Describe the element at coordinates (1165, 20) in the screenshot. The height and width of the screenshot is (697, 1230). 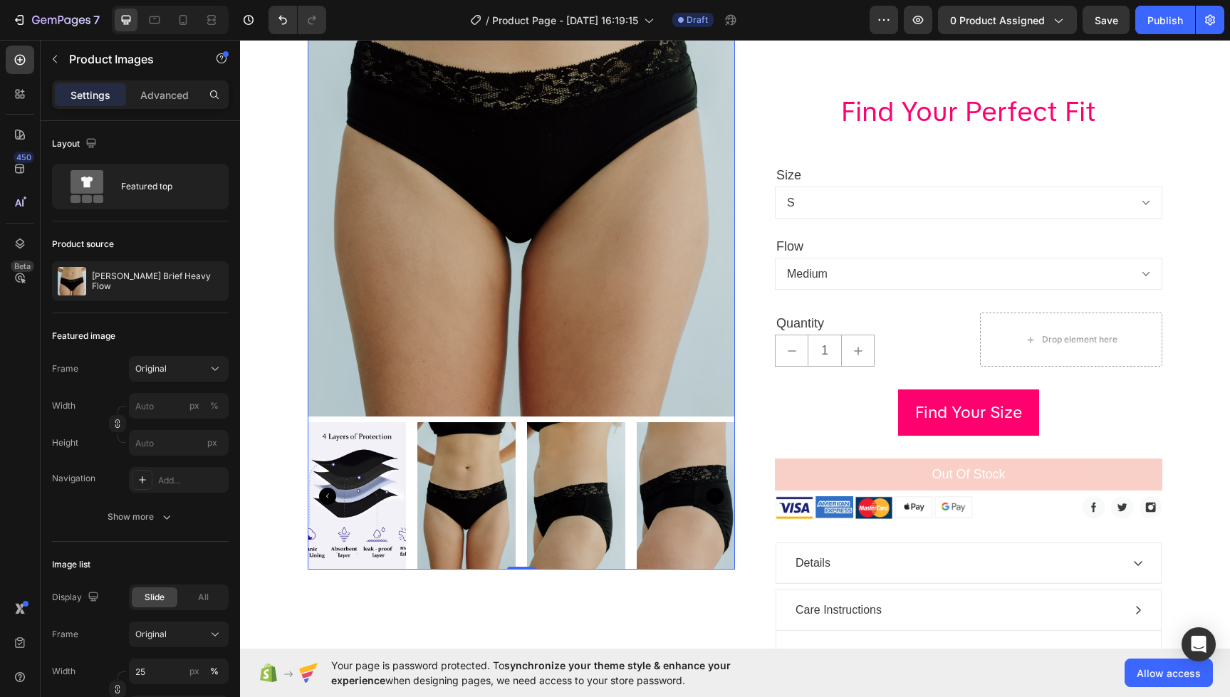
I see `button: Publish` at that location.